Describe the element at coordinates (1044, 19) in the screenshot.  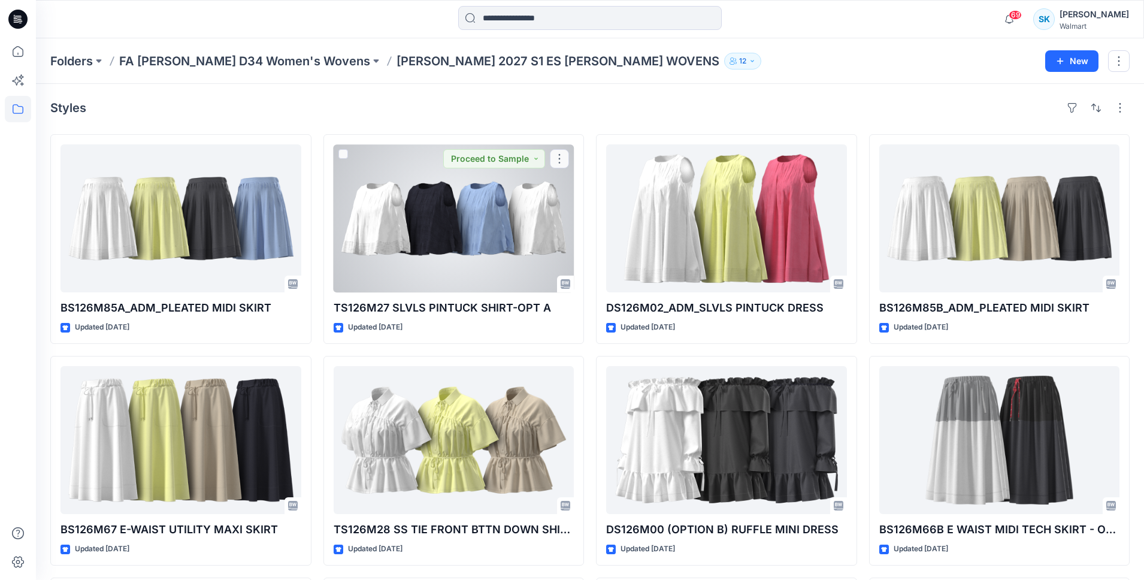
I see `div: SK` at that location.